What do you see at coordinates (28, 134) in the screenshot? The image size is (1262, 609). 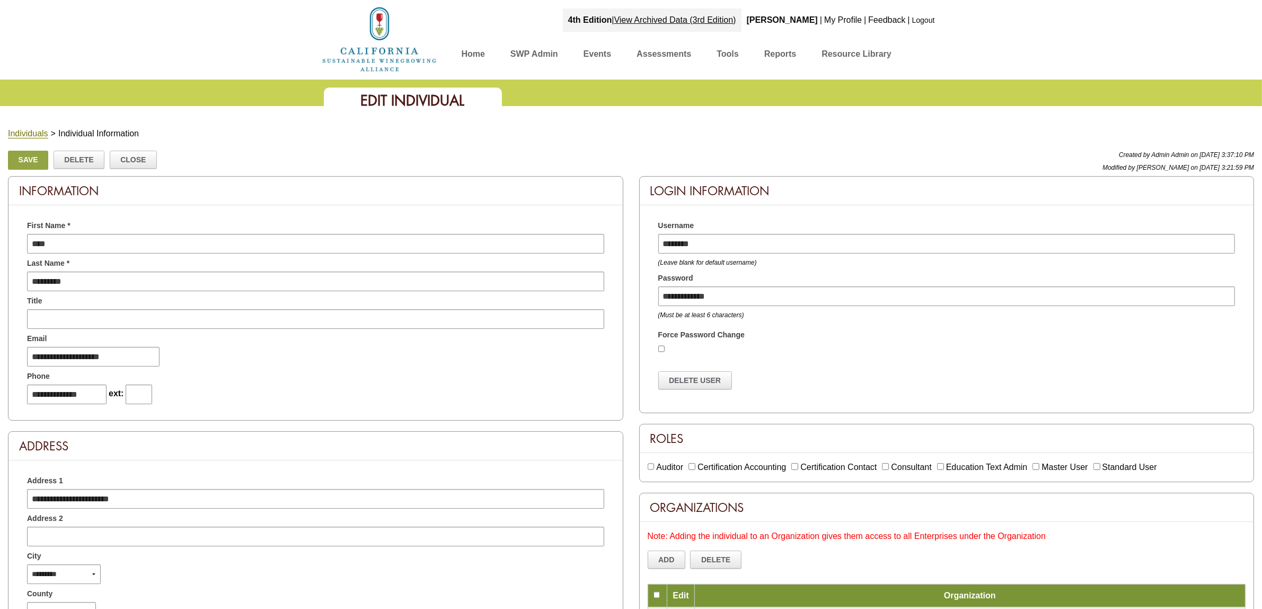 I see `a: Individuals` at bounding box center [28, 134].